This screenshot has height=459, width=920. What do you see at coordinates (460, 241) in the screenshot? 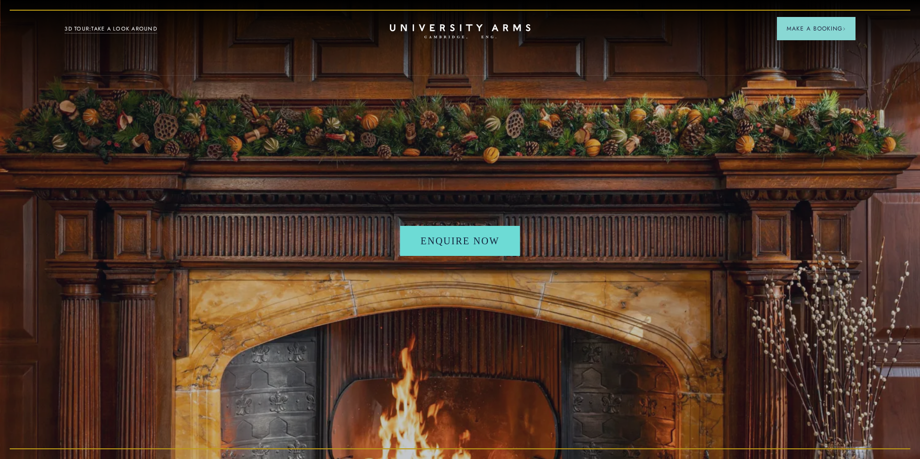
I see `a: Enquire Now` at bounding box center [460, 241].